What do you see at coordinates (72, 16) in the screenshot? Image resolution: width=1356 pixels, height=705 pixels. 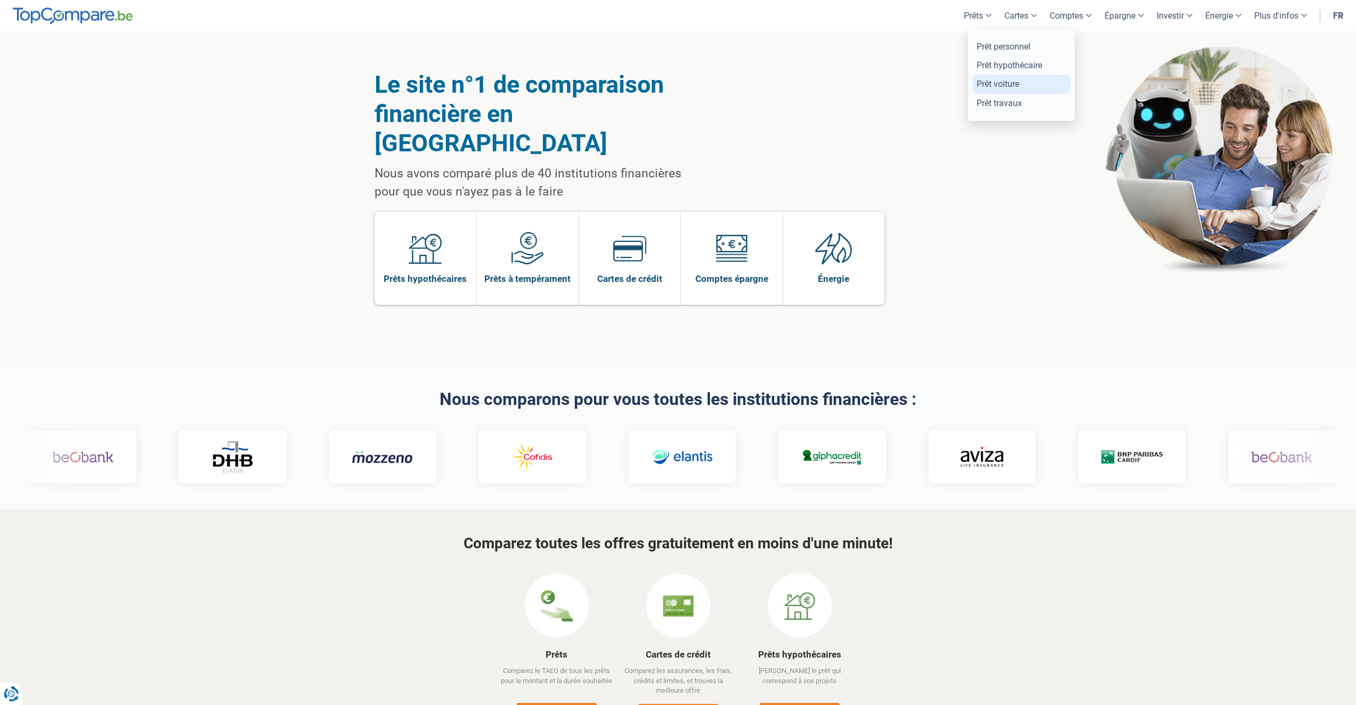 I see `img: TopCompare` at bounding box center [72, 16].